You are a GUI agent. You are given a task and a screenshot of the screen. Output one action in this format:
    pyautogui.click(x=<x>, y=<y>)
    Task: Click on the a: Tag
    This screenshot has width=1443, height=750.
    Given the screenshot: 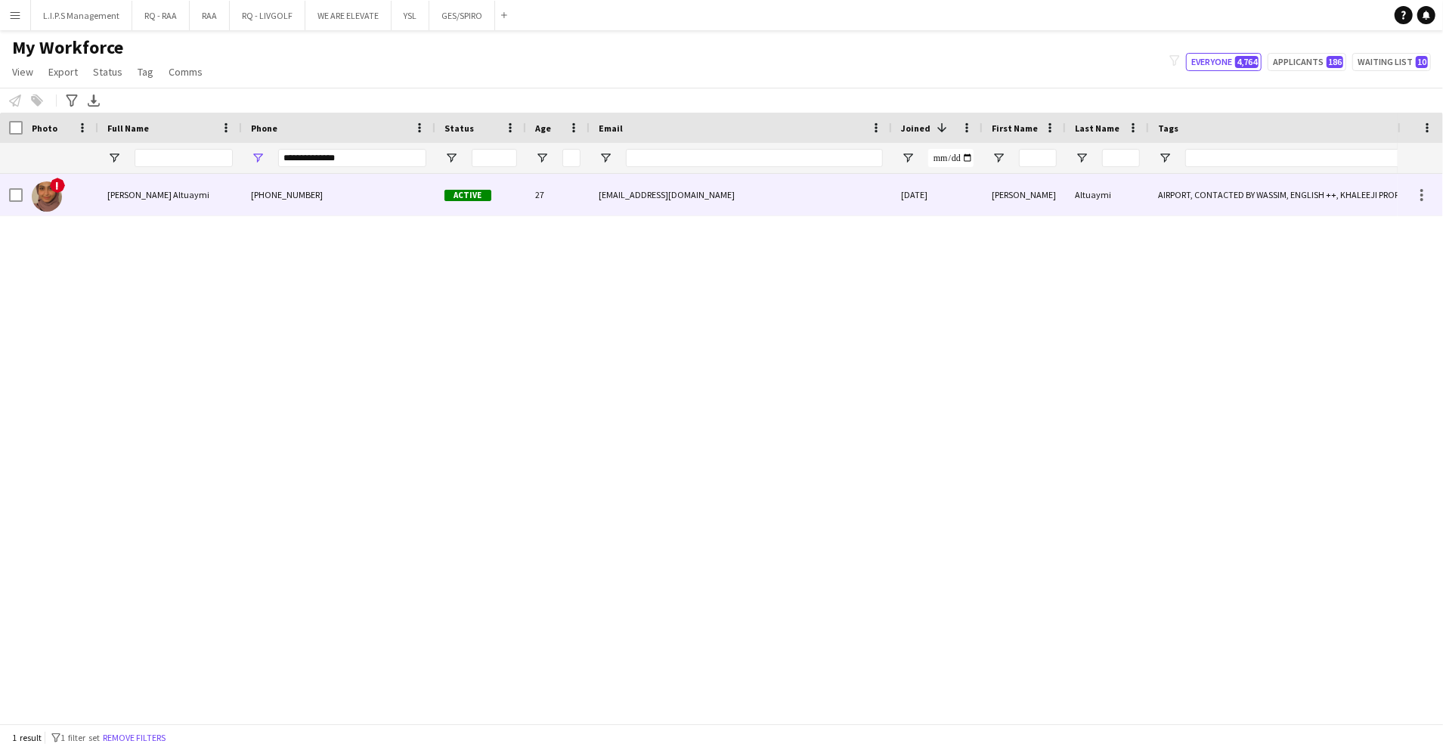 What is the action you would take?
    pyautogui.click(x=145, y=72)
    